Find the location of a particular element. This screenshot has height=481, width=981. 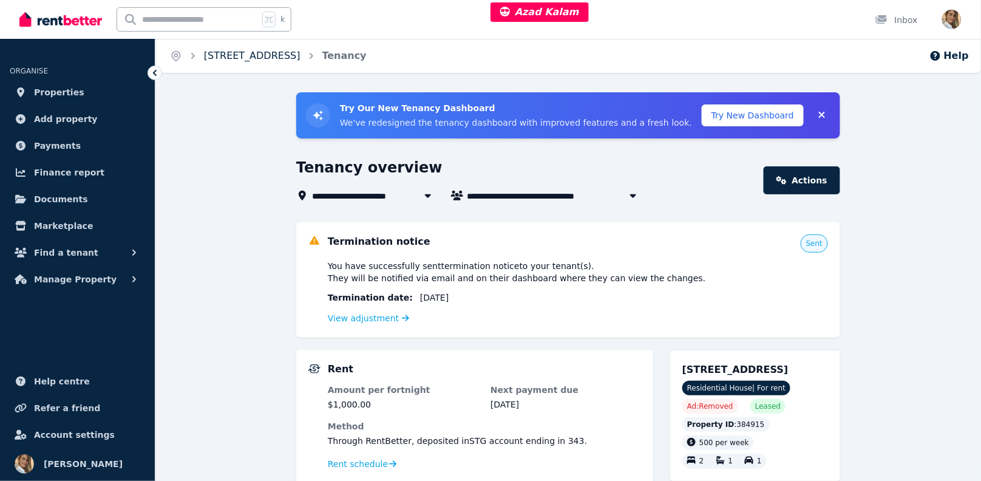

span: Manage Property is located at coordinates (75, 279).